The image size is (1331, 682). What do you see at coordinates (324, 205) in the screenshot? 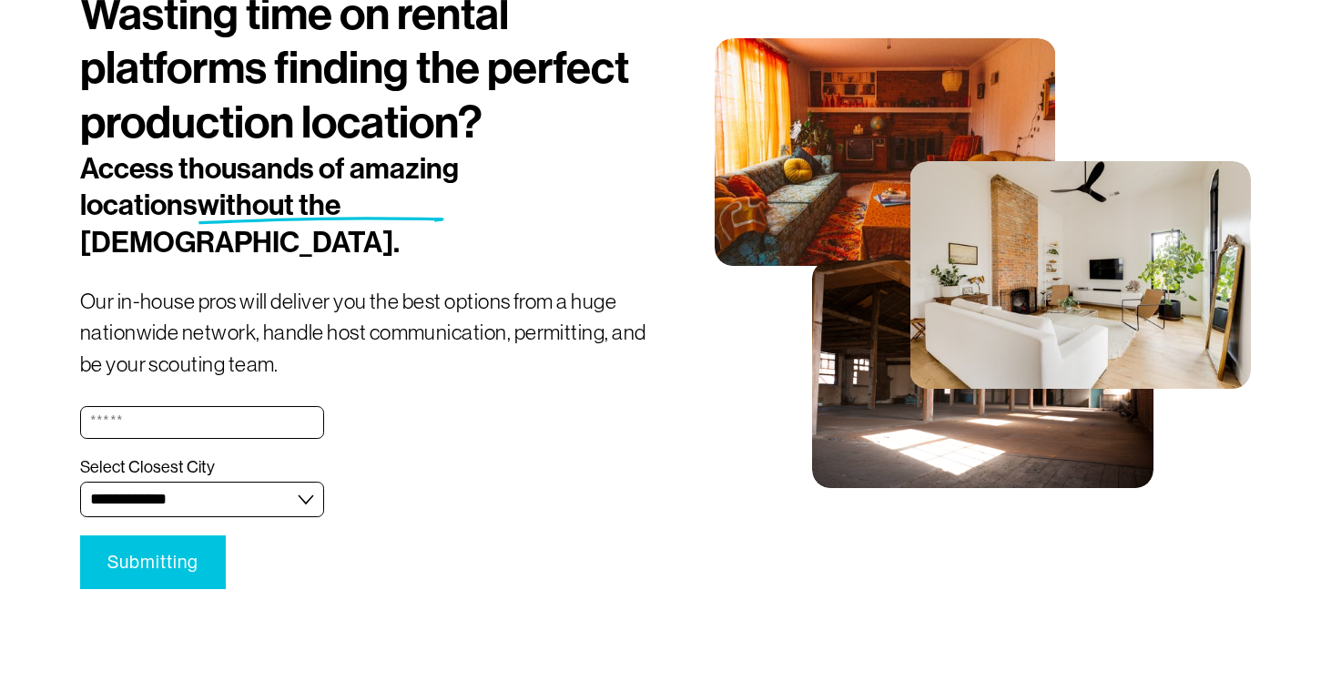
I see `h2: Access thousands of amazing locations` at bounding box center [324, 205].